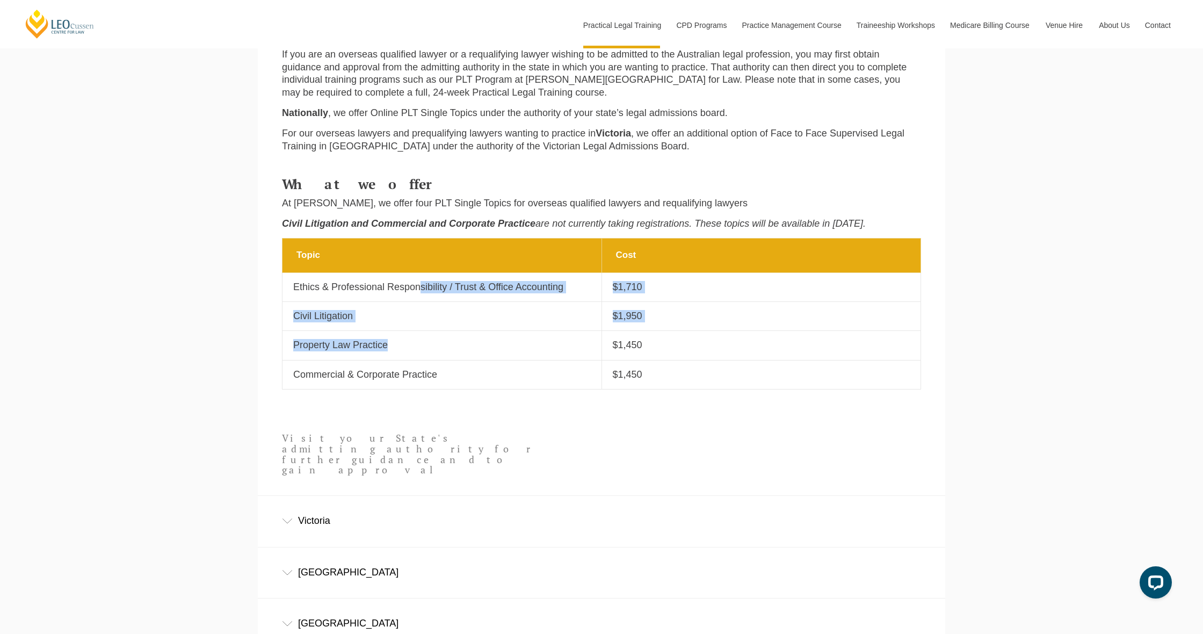  Describe the element at coordinates (601, 140) in the screenshot. I see `p: For our overseas lawyers and prequalifying lawyers wanting to practice in , we offer an additiona...` at that location.